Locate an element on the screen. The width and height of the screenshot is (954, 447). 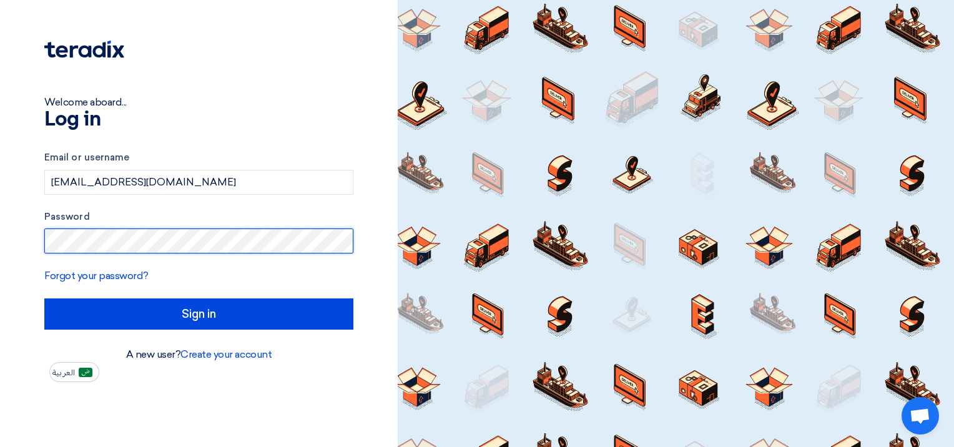
input: Sign in is located at coordinates (199, 314).